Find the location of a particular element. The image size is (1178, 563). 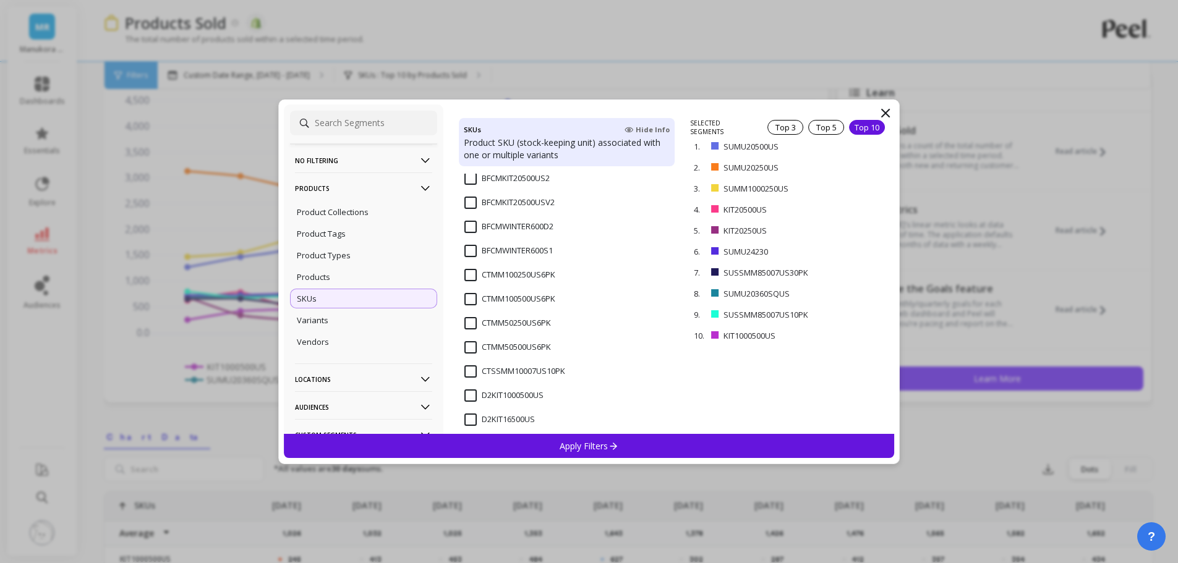

p: SUMU24230 is located at coordinates (775, 252).